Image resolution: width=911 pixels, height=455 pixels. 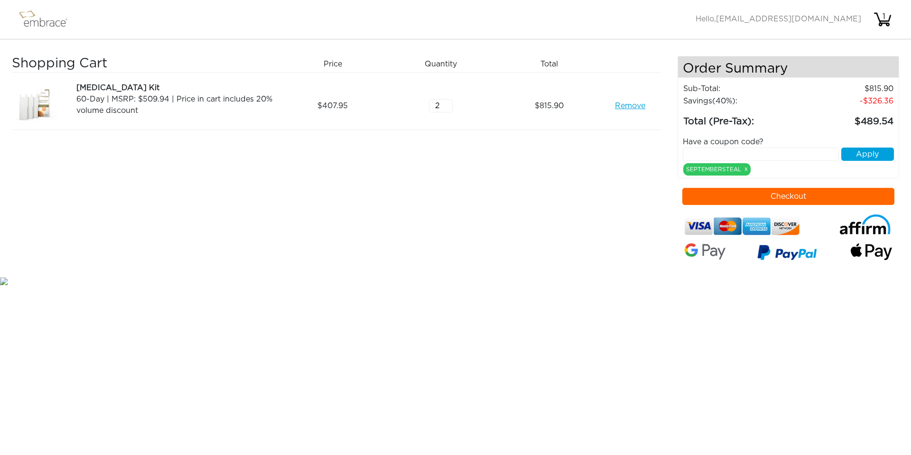 I want to click on h4: Order Summary, so click(x=789, y=67).